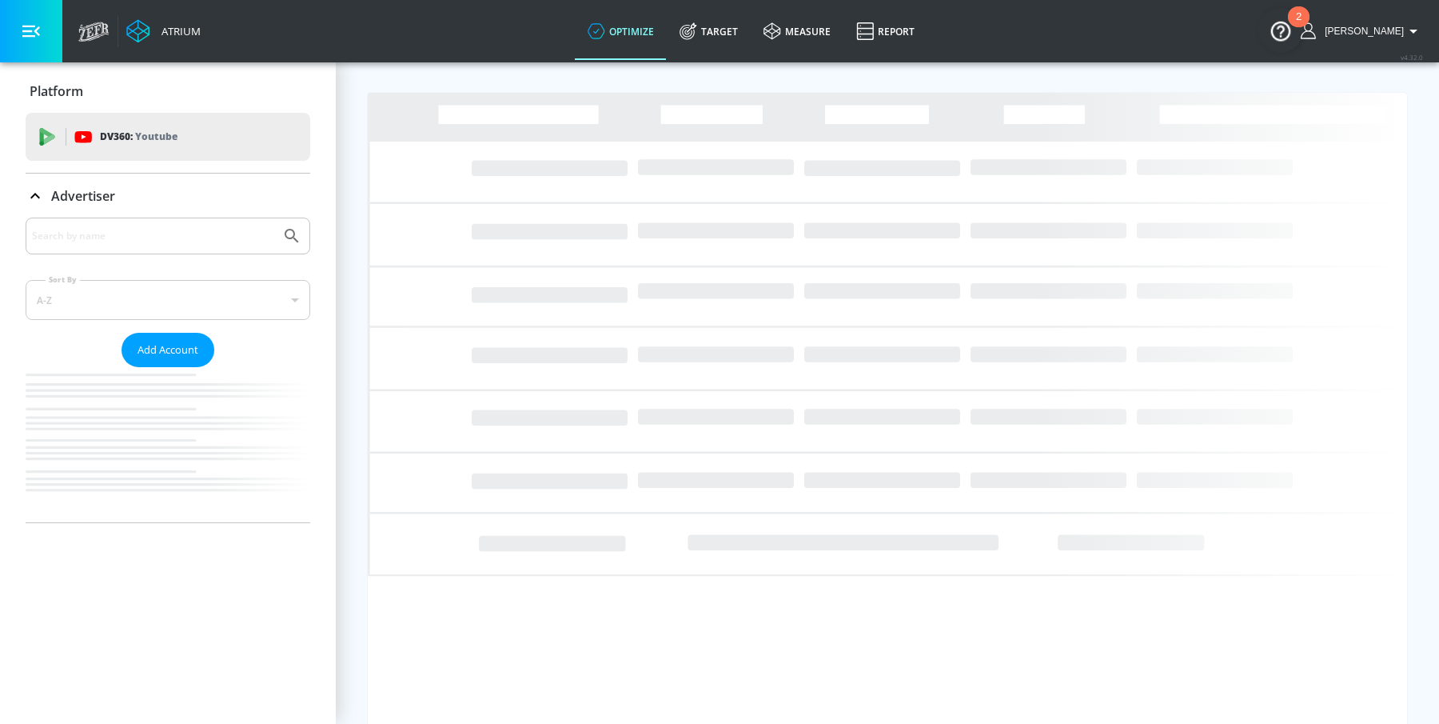 The image size is (1439, 724). Describe the element at coordinates (83, 196) in the screenshot. I see `p: Advertiser` at that location.